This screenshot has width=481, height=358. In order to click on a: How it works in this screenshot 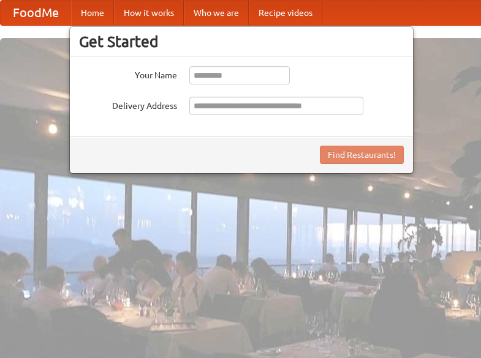, I will do `click(149, 13)`.